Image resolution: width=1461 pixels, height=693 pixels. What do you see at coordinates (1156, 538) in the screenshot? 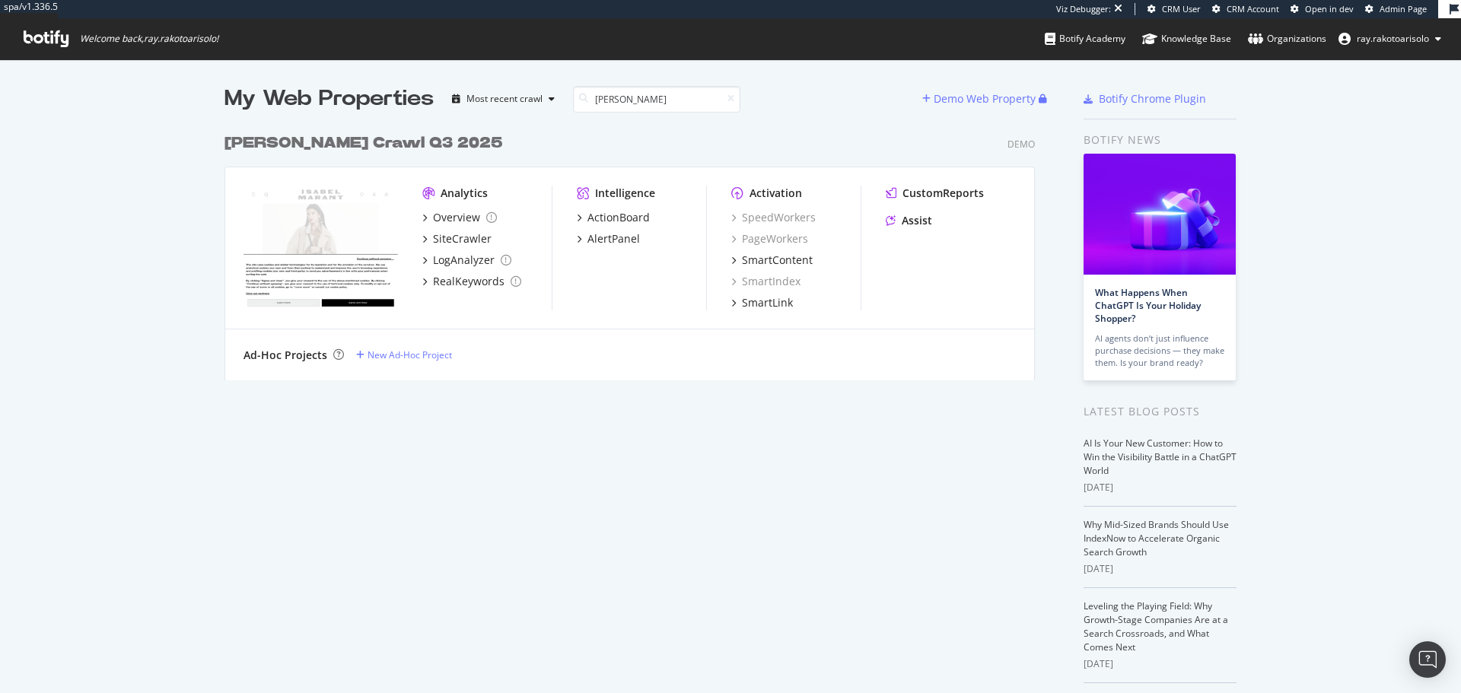
I see `a: Why Mid-Sized Brands Should Use IndexNow to Accelerate Organic Search Growth` at bounding box center [1156, 538].